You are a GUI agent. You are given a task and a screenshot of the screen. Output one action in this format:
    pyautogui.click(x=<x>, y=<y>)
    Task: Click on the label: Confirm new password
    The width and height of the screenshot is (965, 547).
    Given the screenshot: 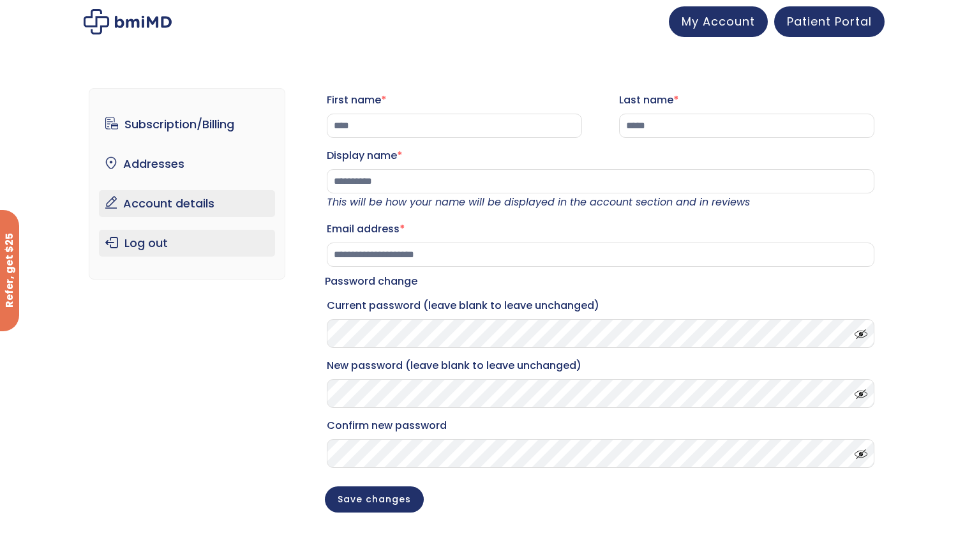 What is the action you would take?
    pyautogui.click(x=601, y=426)
    